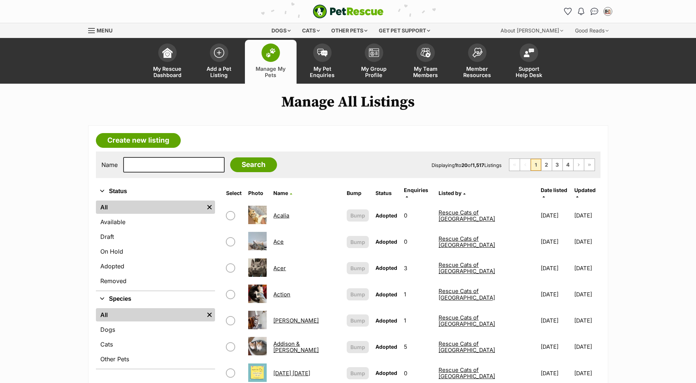 This screenshot has height=383, width=696. I want to click on div: Species, so click(156, 338).